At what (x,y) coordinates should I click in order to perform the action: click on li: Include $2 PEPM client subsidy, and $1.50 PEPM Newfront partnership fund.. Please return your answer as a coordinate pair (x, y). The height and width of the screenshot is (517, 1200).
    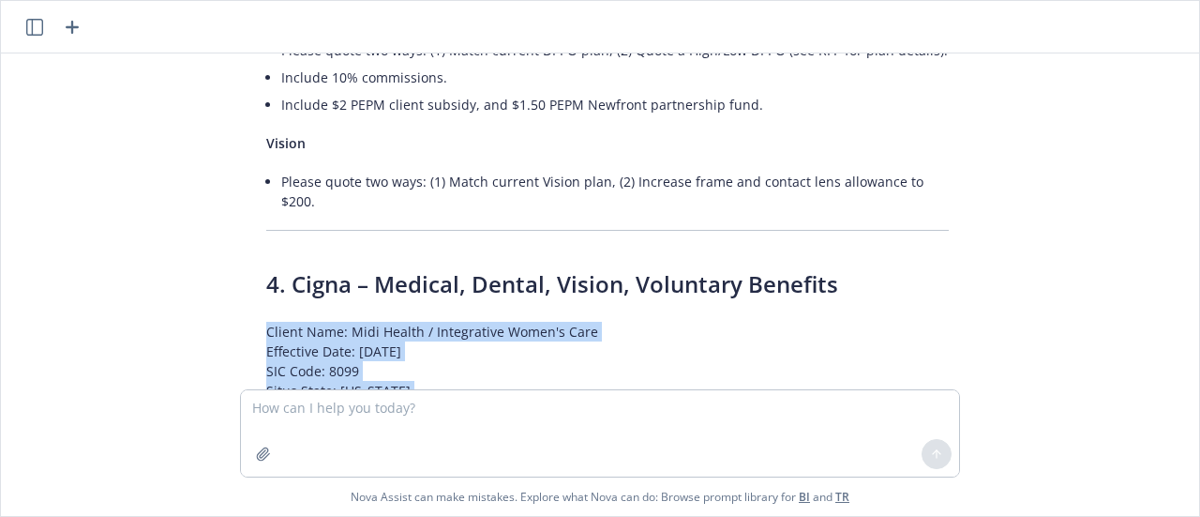
    Looking at the image, I should click on (615, 104).